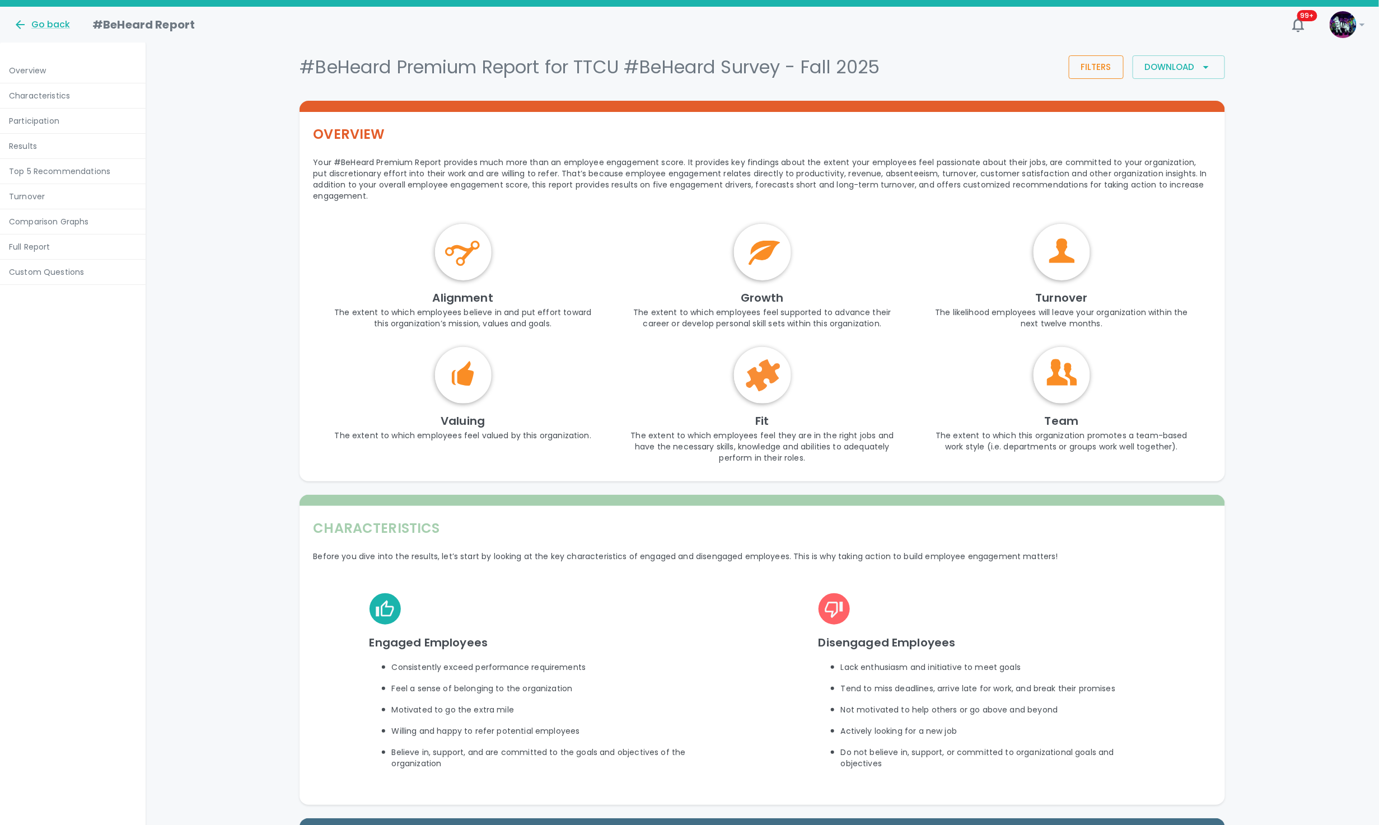 The image size is (1379, 825). Describe the element at coordinates (41, 25) in the screenshot. I see `button: Go back` at that location.